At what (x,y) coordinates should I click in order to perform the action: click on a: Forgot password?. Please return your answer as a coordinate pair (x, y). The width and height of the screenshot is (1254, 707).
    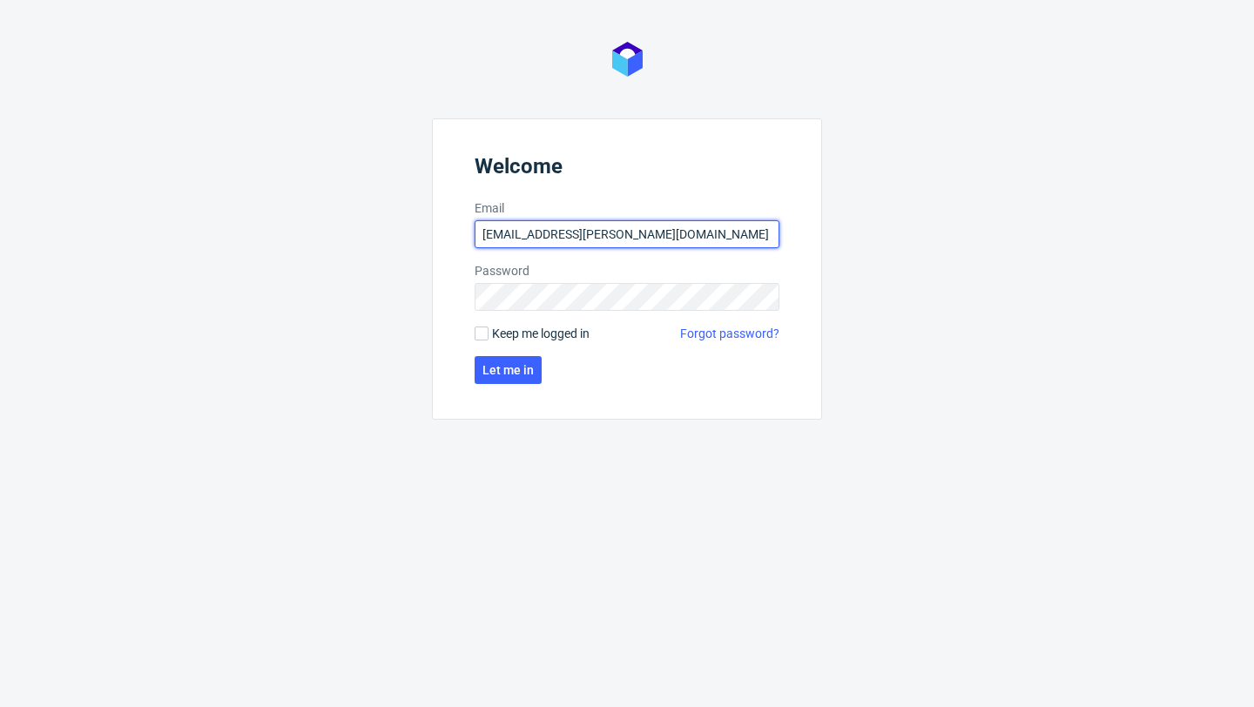
    Looking at the image, I should click on (730, 333).